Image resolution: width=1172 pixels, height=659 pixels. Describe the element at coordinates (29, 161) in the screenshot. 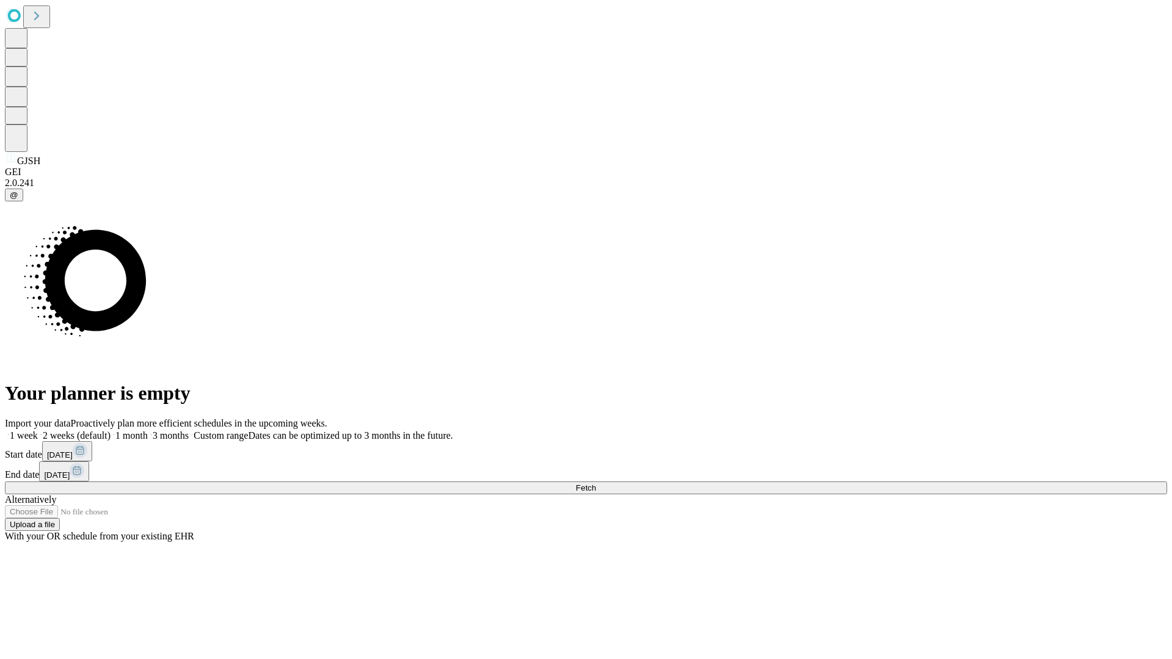

I see `span: GJSH` at that location.